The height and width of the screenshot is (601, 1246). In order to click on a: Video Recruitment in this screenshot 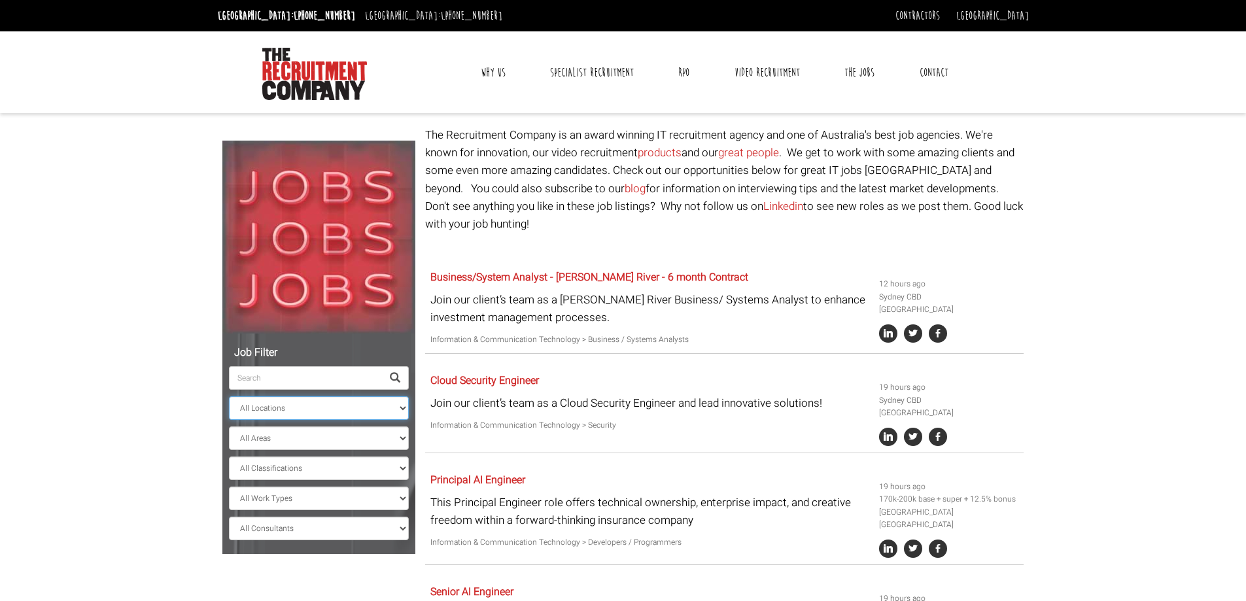, I will do `click(767, 73)`.